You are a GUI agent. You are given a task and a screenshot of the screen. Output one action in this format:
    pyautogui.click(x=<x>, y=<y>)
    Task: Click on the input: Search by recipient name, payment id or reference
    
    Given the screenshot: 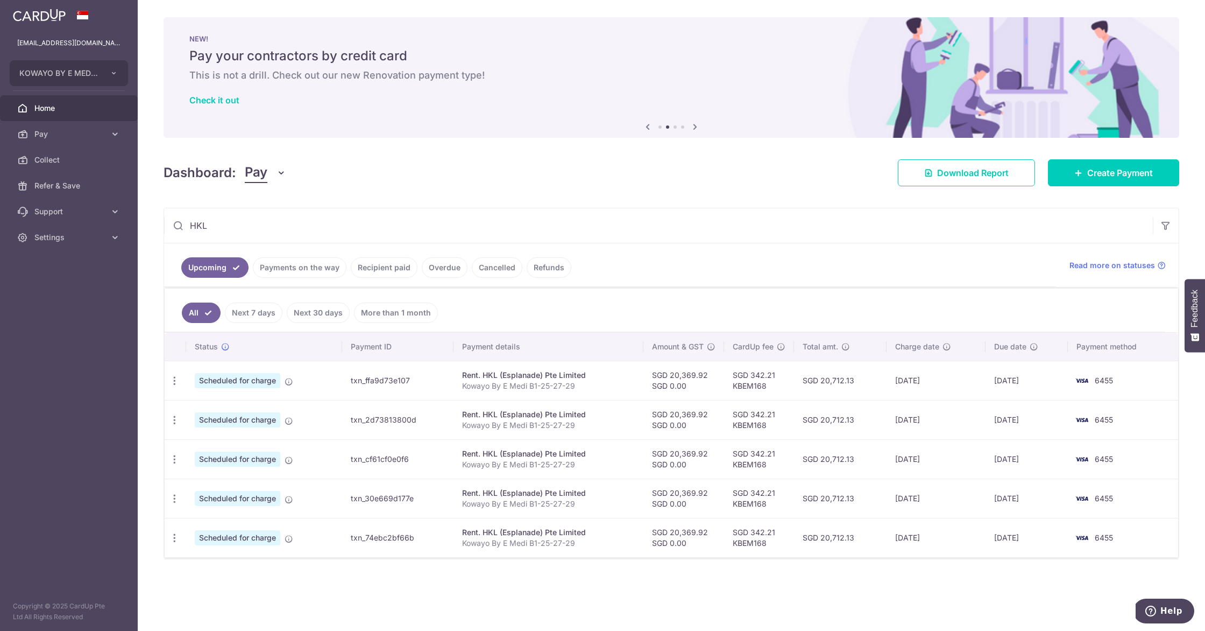 What is the action you would take?
    pyautogui.click(x=658, y=225)
    